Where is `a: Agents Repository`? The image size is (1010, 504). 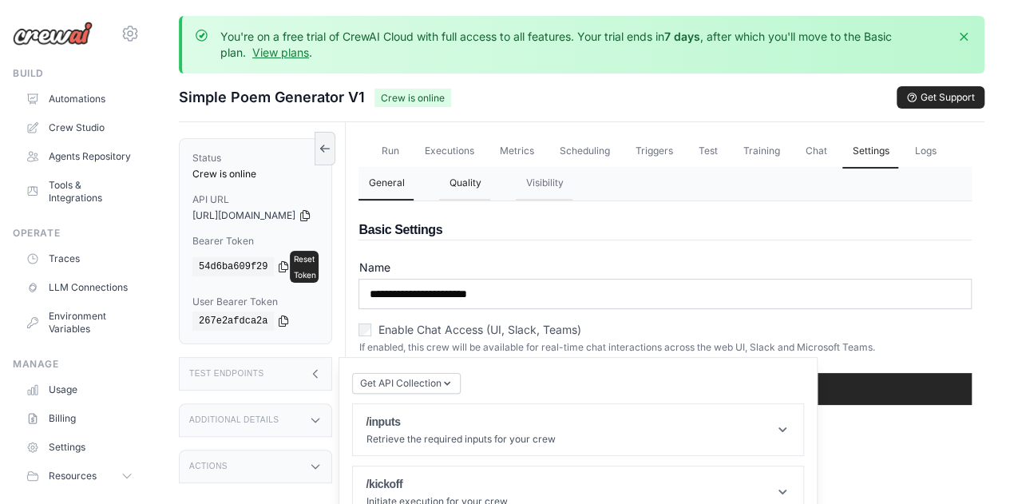 a: Agents Repository is located at coordinates (79, 157).